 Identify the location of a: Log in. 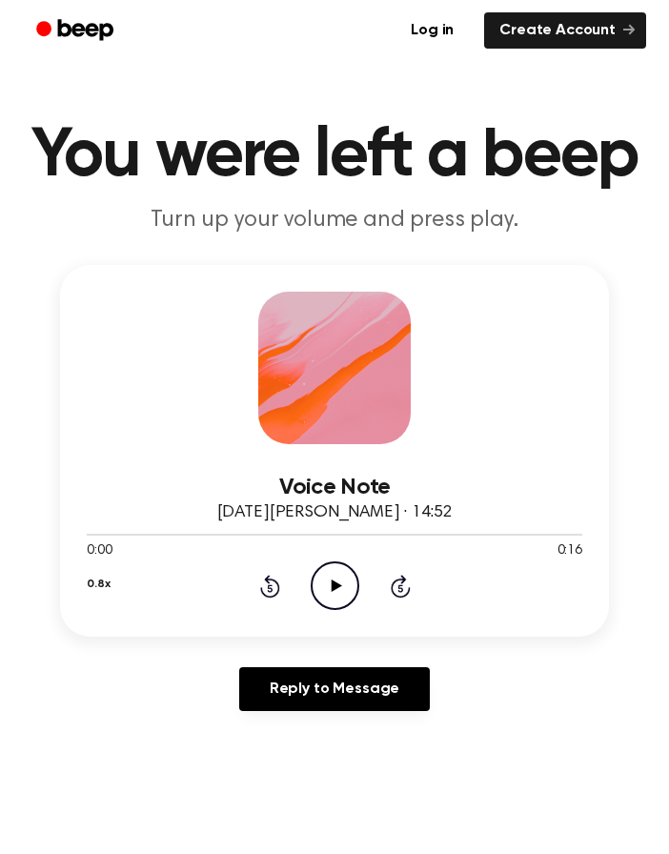
(432, 30).